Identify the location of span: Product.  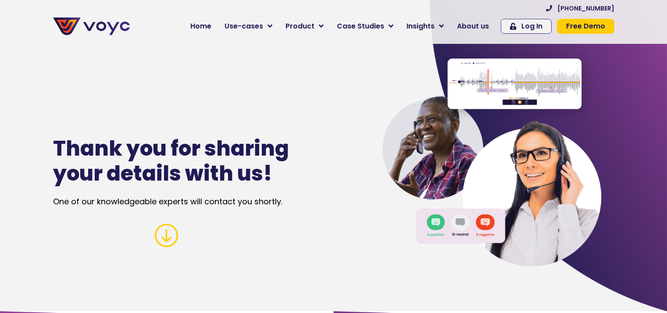
(300, 26).